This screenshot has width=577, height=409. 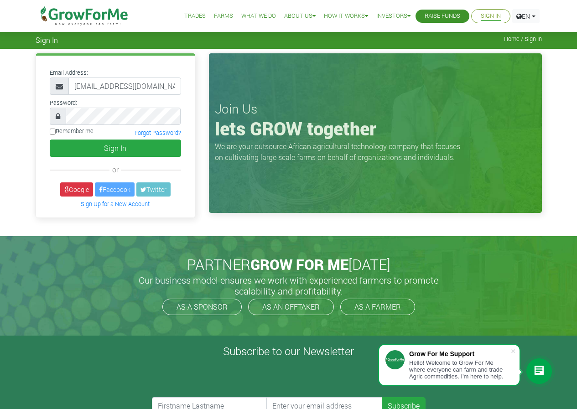 What do you see at coordinates (72, 131) in the screenshot?
I see `label: Remember me` at bounding box center [72, 131].